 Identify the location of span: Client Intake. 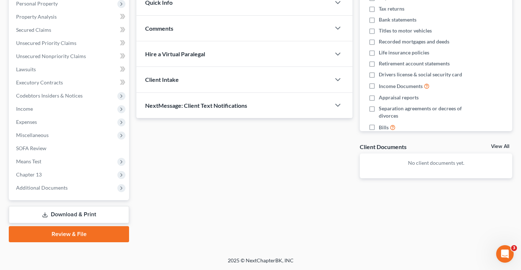
(162, 79).